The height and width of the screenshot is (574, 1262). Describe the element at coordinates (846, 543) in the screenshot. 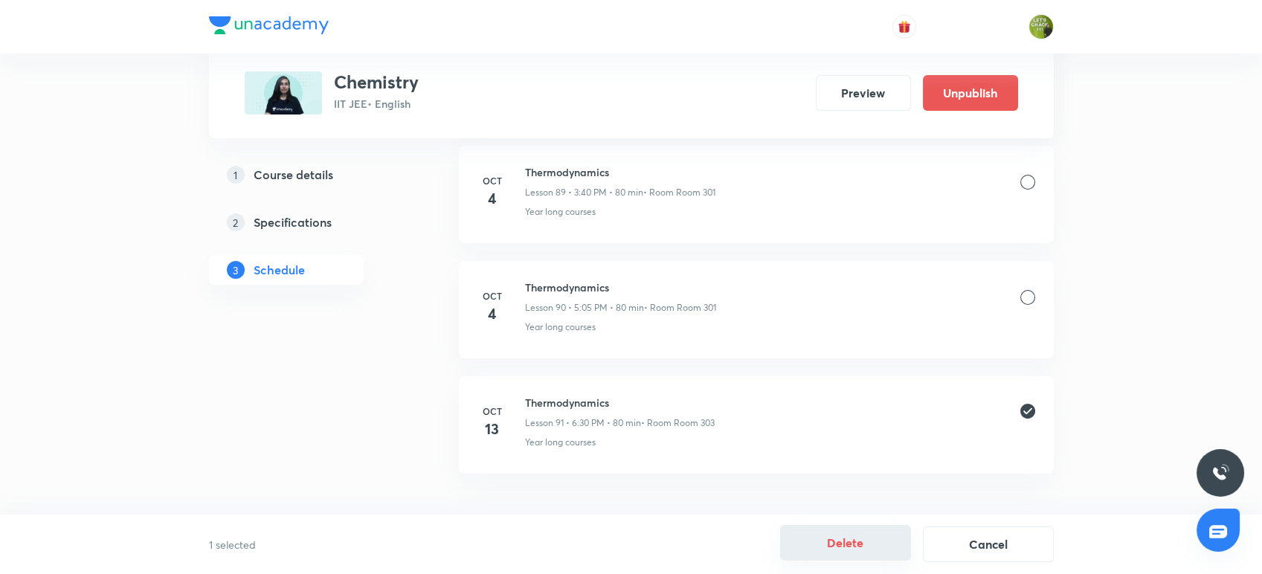

I see `button: Delete` at that location.